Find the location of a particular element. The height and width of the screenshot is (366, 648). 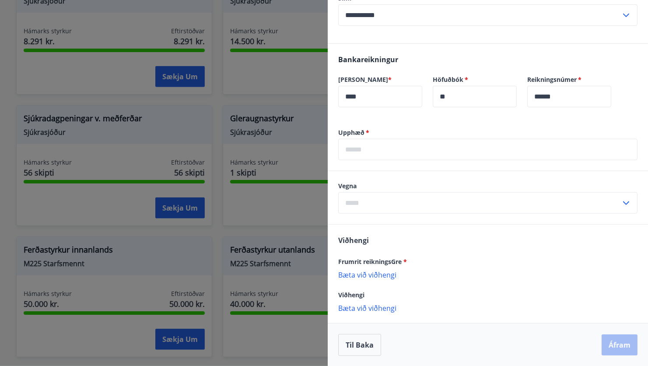

span: Frumrit reikningsGre is located at coordinates (372, 261).